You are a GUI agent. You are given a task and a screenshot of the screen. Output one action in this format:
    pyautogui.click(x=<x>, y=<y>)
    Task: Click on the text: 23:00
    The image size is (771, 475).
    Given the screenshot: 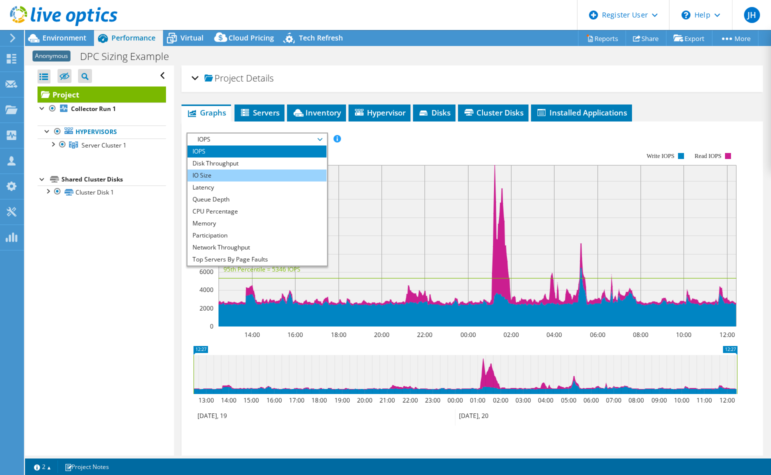 What is the action you would take?
    pyautogui.click(x=432, y=400)
    